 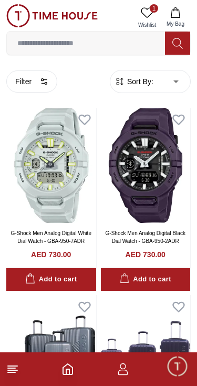 What do you see at coordinates (176, 17) in the screenshot?
I see `button: My Bag` at bounding box center [176, 17].